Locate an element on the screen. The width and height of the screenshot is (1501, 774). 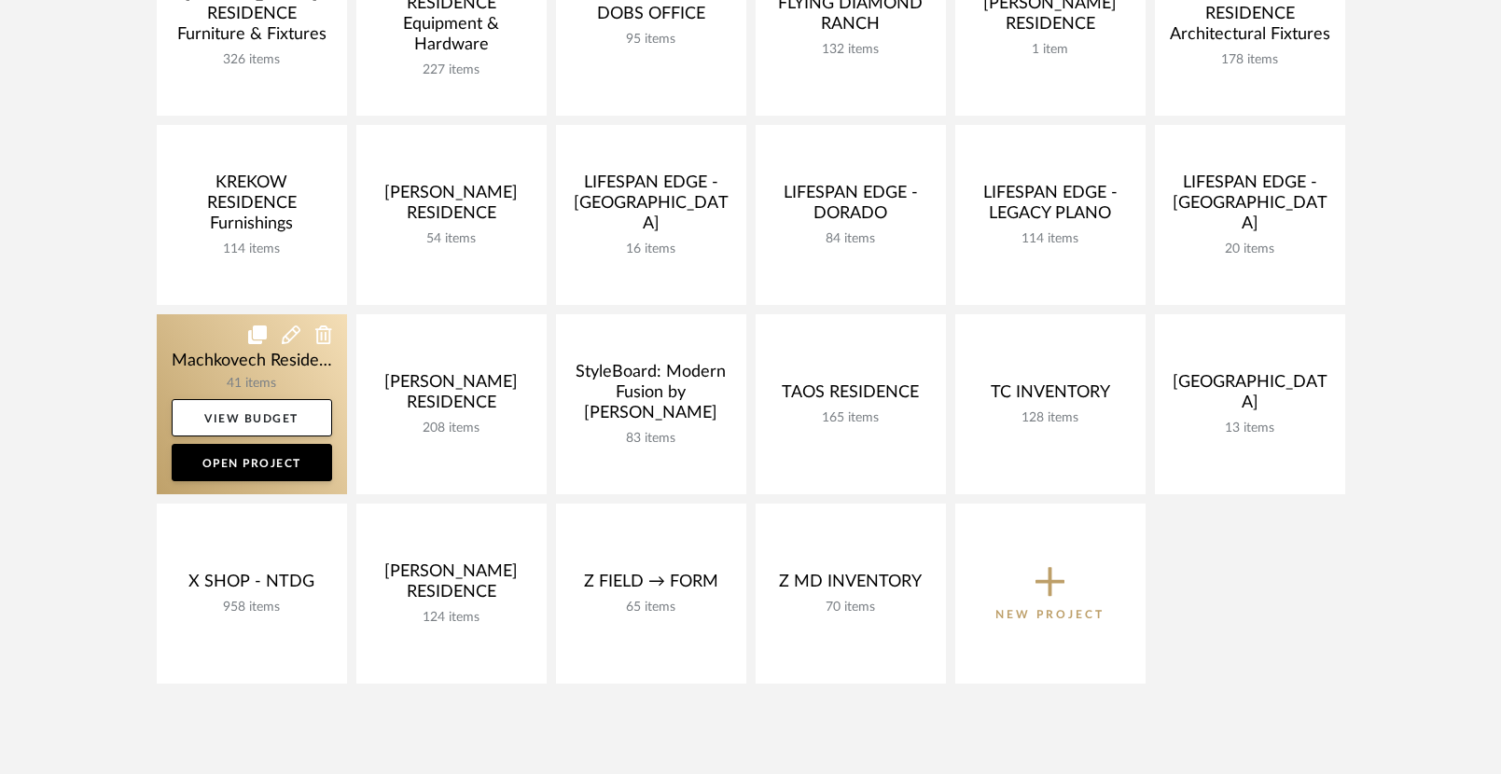
div: 1 item is located at coordinates (1050, 49).